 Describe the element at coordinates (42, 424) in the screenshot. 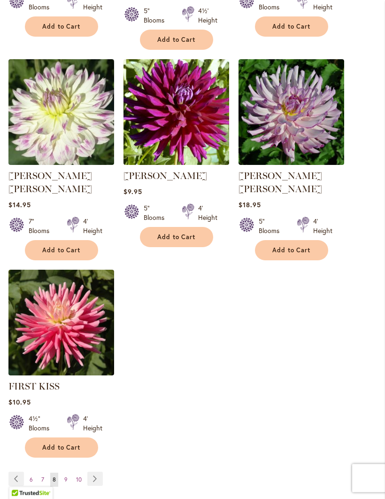

I see `div: 4½" Blooms` at that location.